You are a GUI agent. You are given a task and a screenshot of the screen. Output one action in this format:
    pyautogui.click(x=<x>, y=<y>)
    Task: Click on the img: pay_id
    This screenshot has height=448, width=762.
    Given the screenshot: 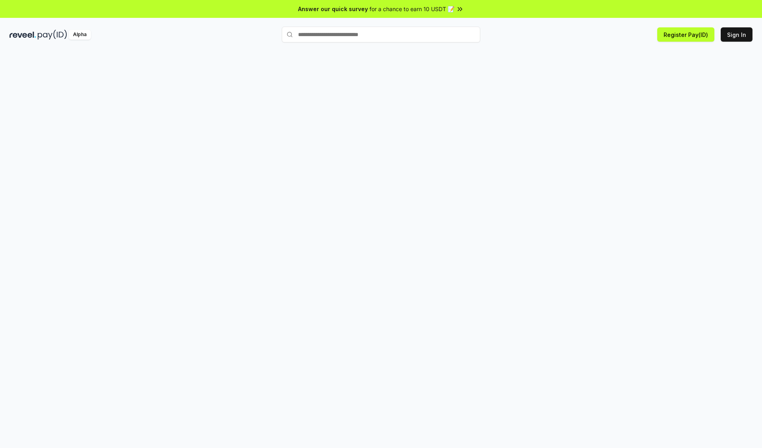 What is the action you would take?
    pyautogui.click(x=52, y=35)
    